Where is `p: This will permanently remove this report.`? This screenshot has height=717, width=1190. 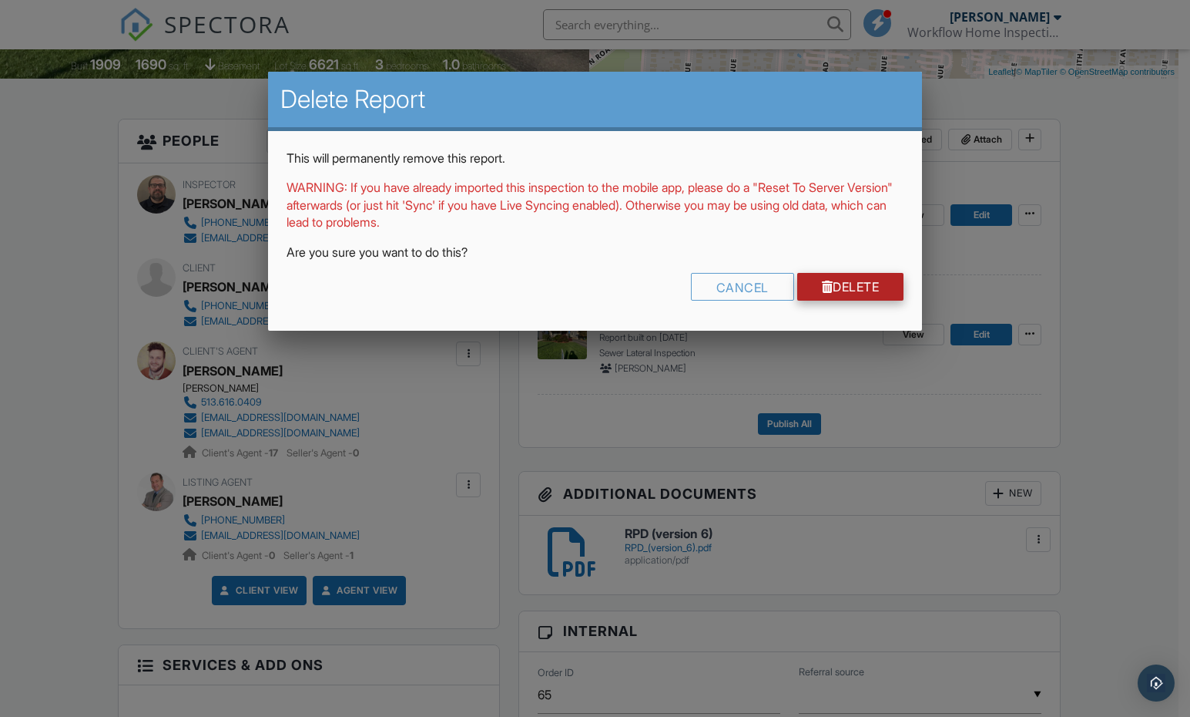
p: This will permanently remove this report. is located at coordinates (596, 158).